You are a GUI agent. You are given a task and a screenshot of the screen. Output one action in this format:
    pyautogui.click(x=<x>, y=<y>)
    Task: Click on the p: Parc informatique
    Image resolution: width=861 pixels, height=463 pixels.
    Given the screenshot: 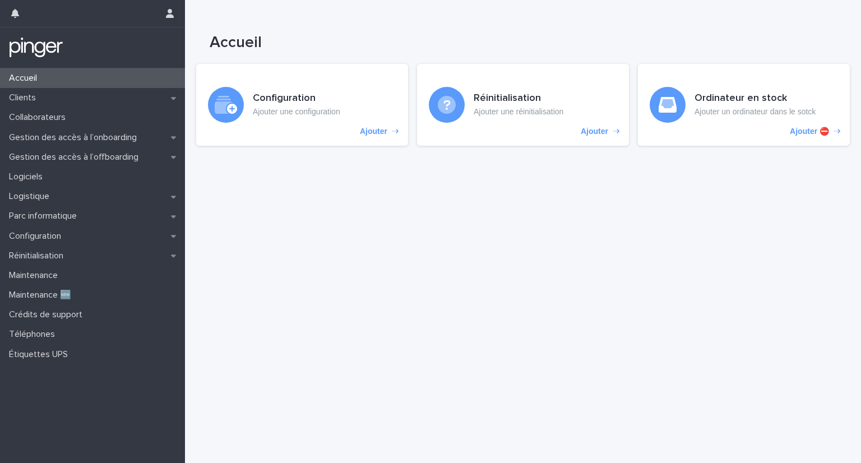 What is the action you would take?
    pyautogui.click(x=45, y=216)
    